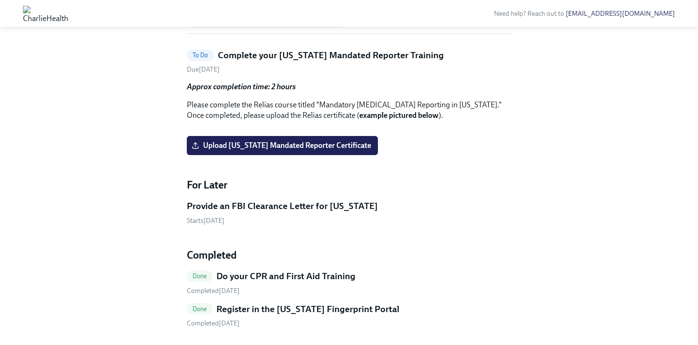  I want to click on span: Friday, October 3rd 2025, 9:00 am, so click(203, 69).